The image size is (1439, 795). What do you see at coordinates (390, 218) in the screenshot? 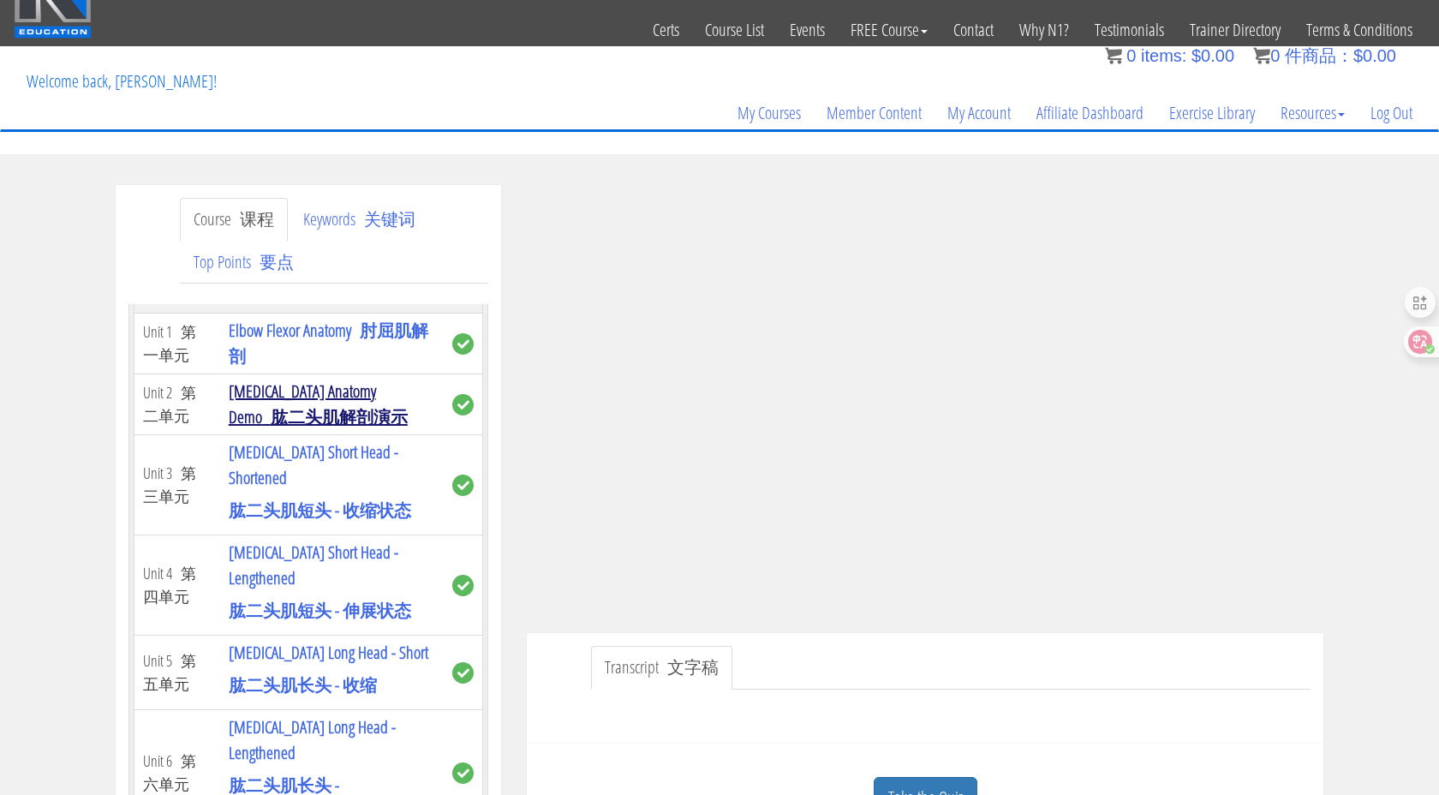
I see `font: 关键词` at bounding box center [390, 218].